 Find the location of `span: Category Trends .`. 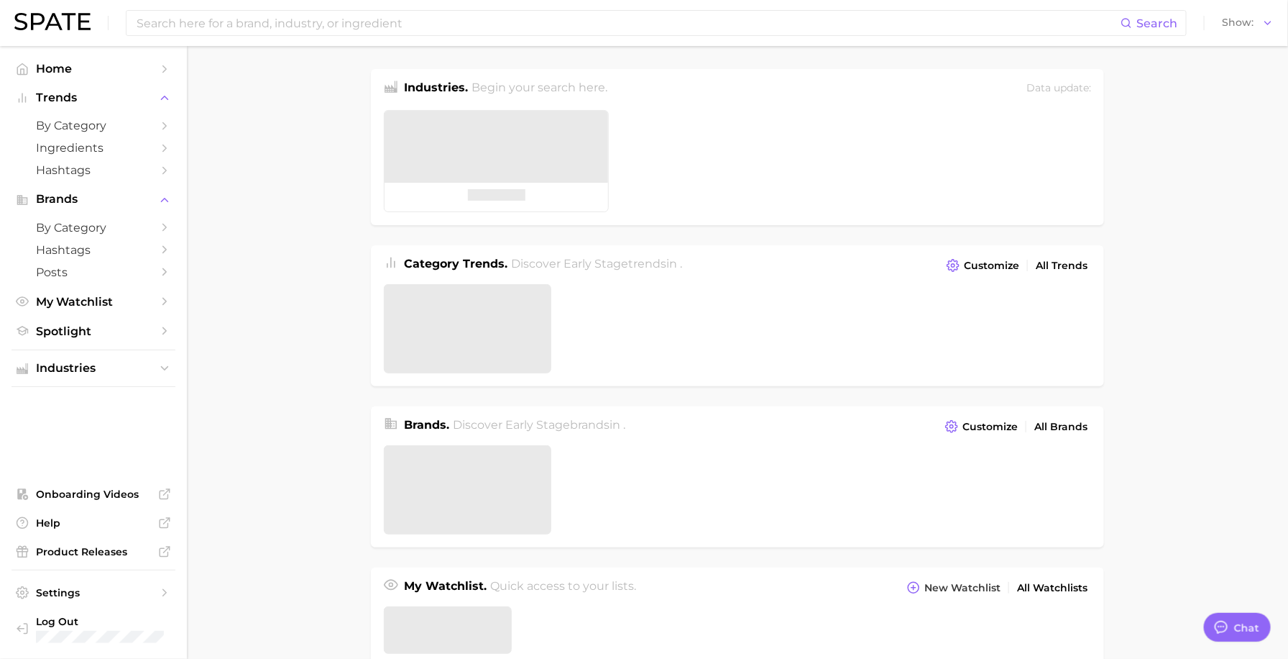

span: Category Trends . is located at coordinates (456, 263).